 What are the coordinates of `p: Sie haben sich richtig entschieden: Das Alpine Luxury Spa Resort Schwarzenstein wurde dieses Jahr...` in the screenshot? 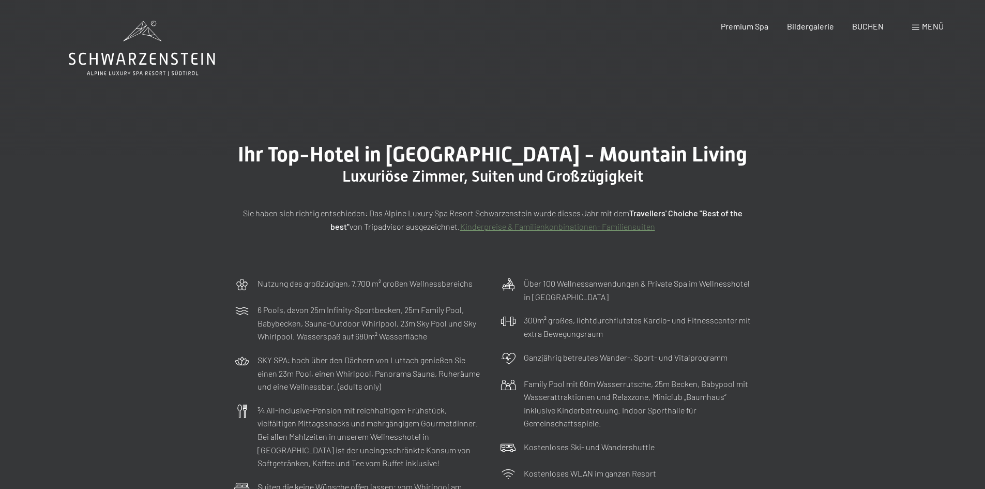 It's located at (493, 219).